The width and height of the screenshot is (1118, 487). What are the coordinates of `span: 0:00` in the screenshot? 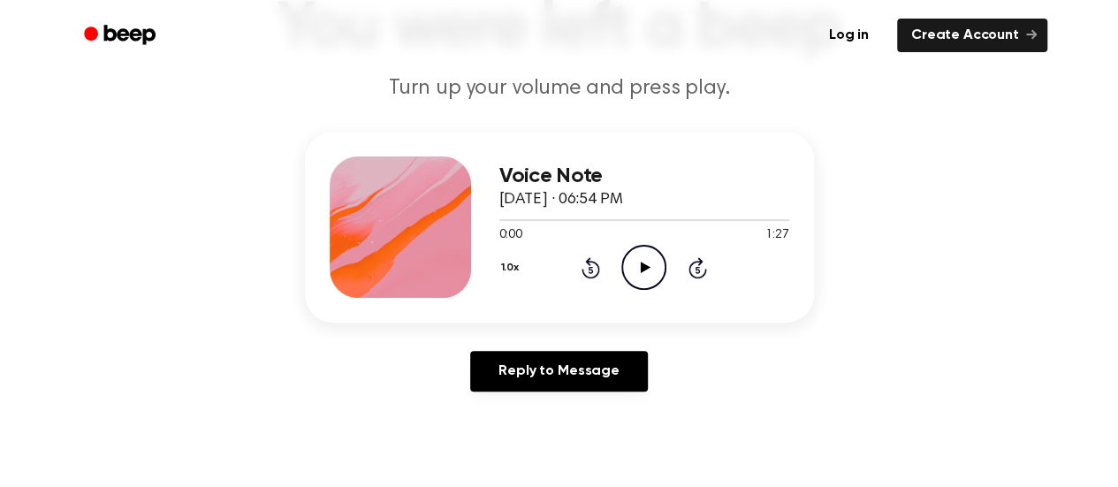 It's located at (511, 235).